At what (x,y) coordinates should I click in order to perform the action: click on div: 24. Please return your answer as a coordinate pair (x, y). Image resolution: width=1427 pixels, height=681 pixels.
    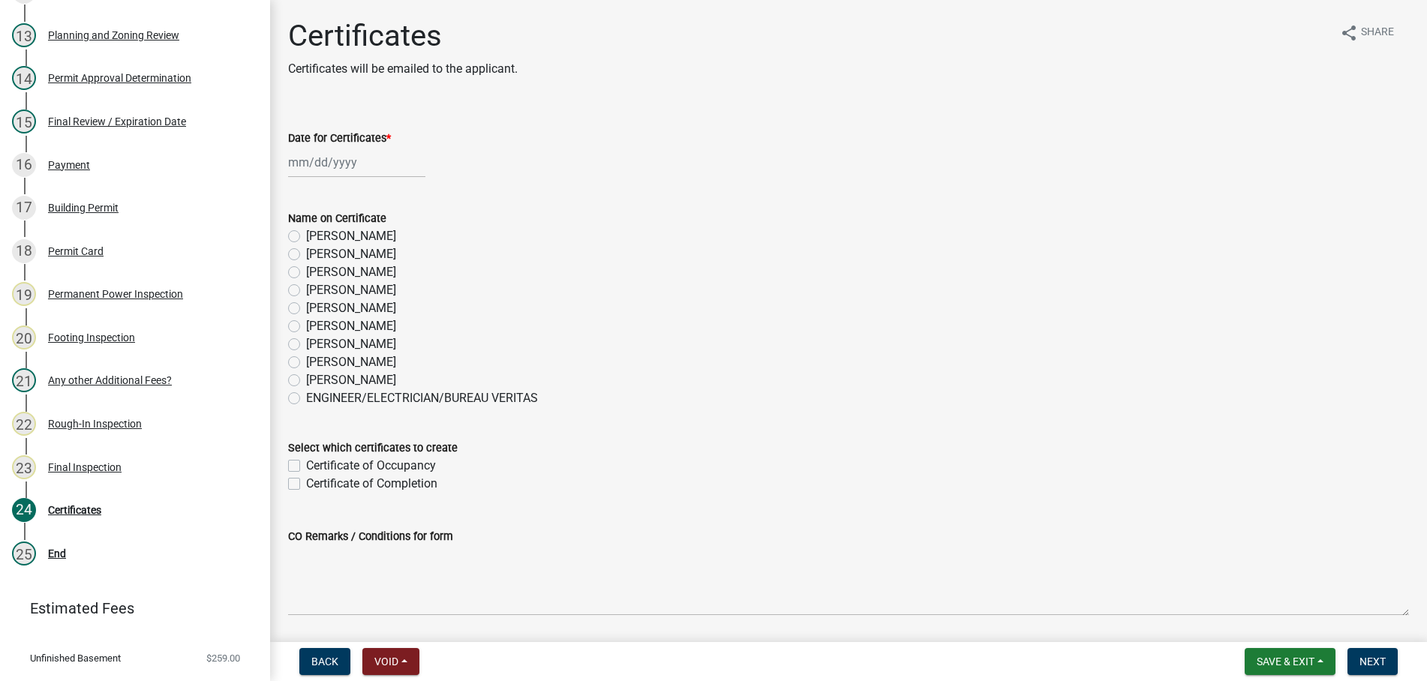
    Looking at the image, I should click on (24, 510).